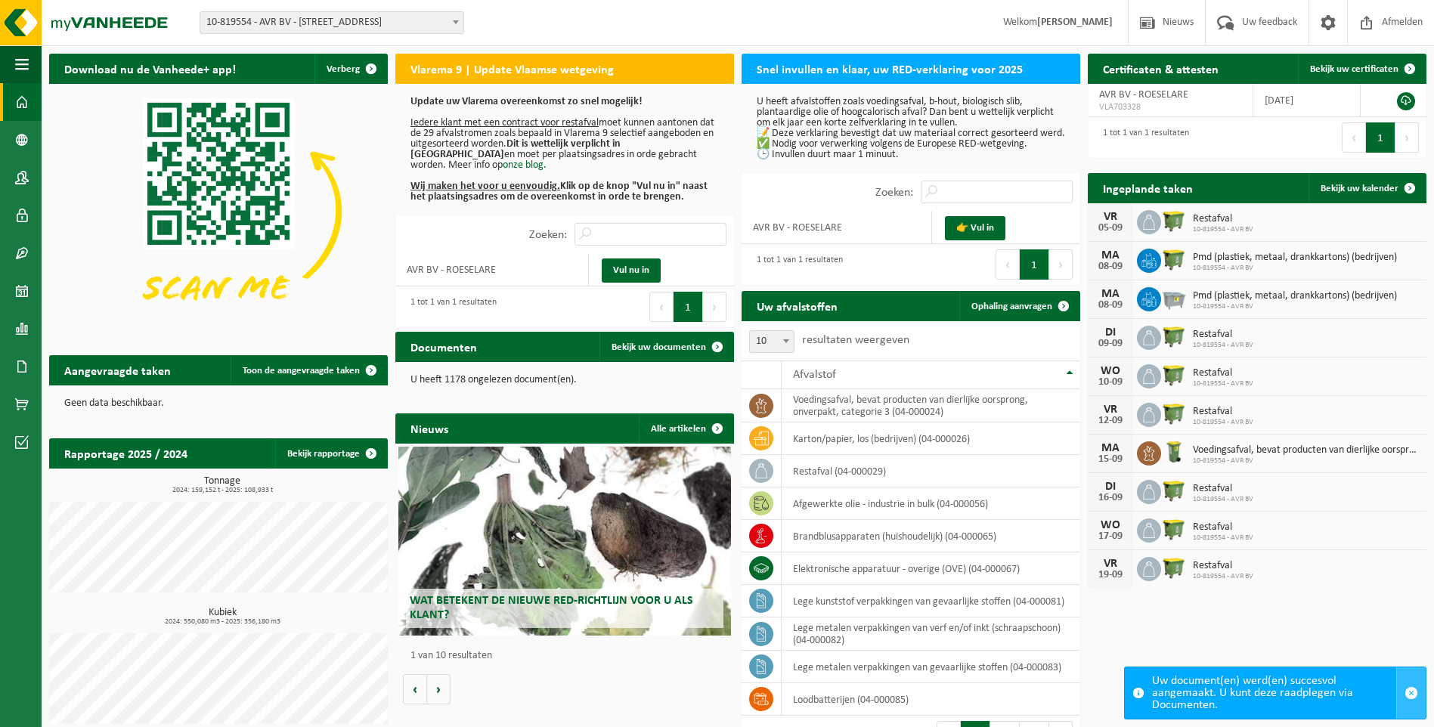  I want to click on label: Zoeken:, so click(548, 235).